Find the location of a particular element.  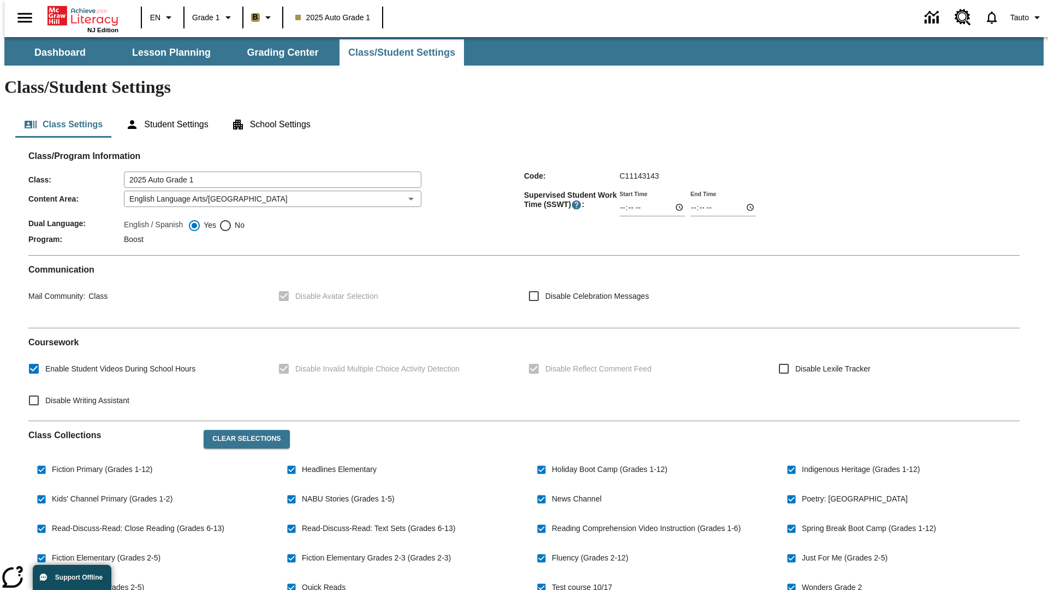

button: Clear Selections is located at coordinates (246, 439).